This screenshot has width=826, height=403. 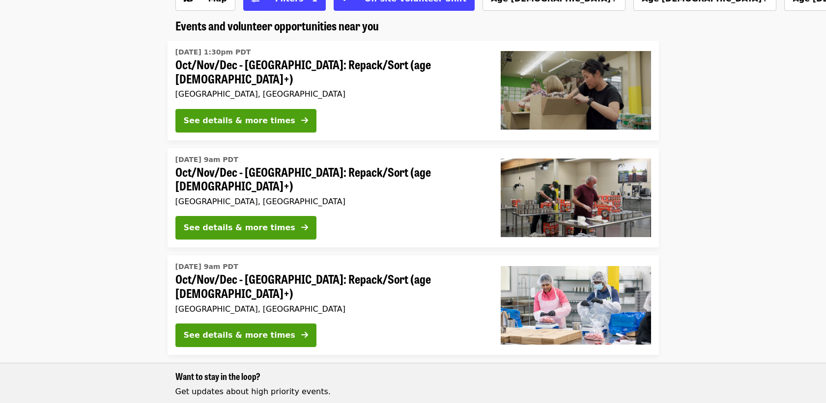 What do you see at coordinates (576, 90) in the screenshot?
I see `img: Oct/Nov/Dec - Portland: Repack/Sort (age 8+) organized by Oregon Food Bank` at bounding box center [576, 90].